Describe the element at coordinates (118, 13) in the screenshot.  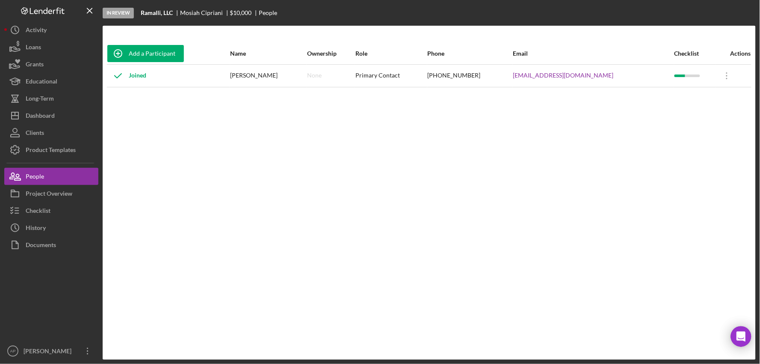
I see `div: In Review` at that location.